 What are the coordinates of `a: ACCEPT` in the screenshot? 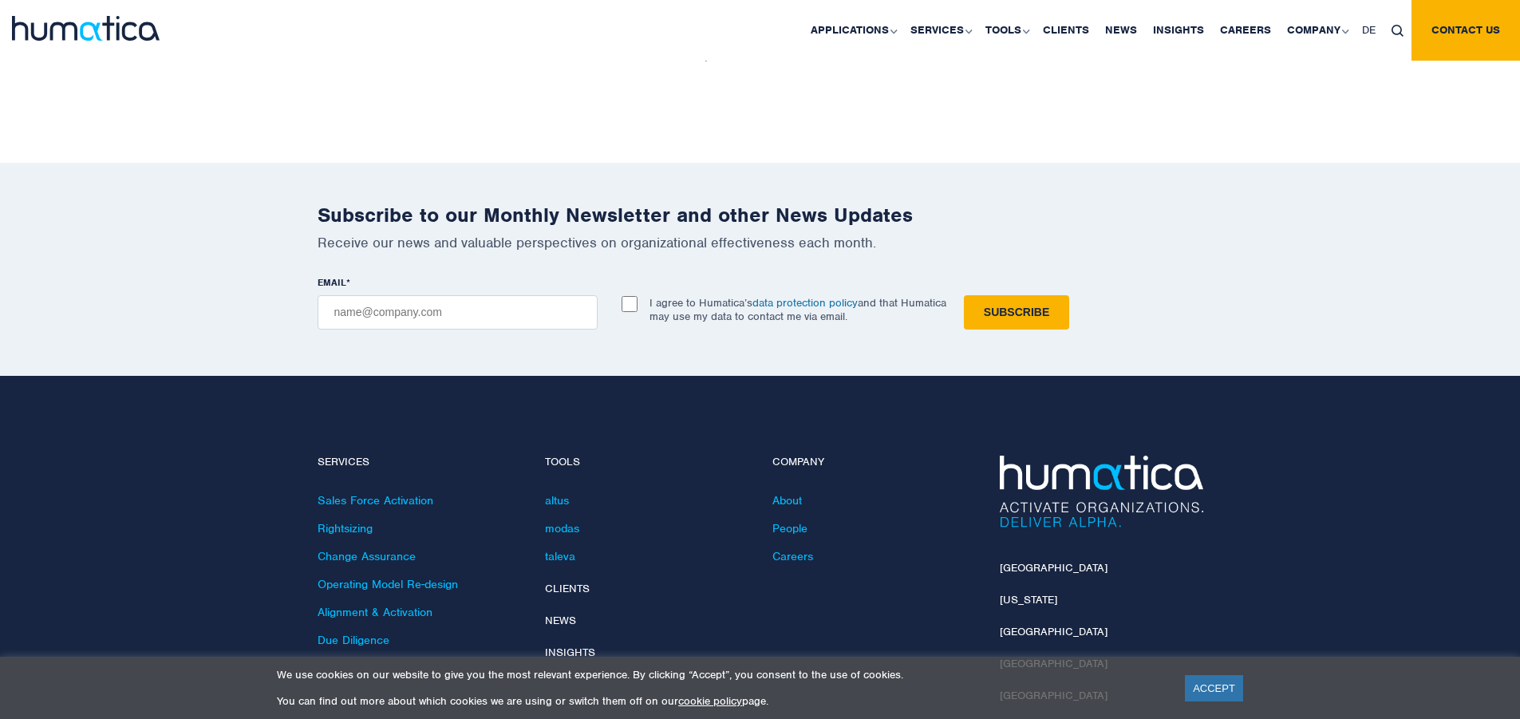 It's located at (1214, 688).